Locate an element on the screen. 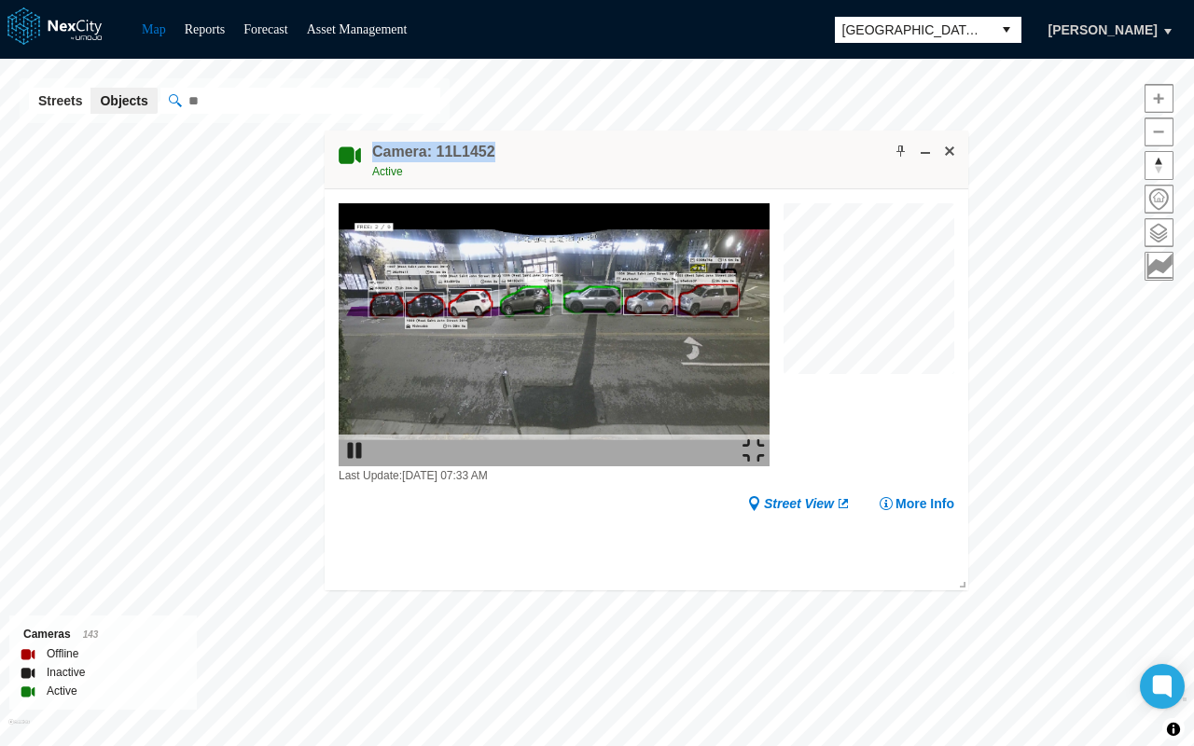  button: More Info is located at coordinates (916, 504).